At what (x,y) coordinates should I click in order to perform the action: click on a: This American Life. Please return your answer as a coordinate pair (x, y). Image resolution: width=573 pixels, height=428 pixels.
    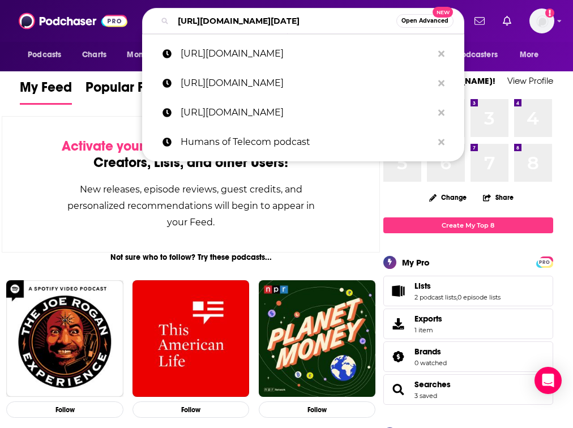
    Looking at the image, I should click on (191, 338).